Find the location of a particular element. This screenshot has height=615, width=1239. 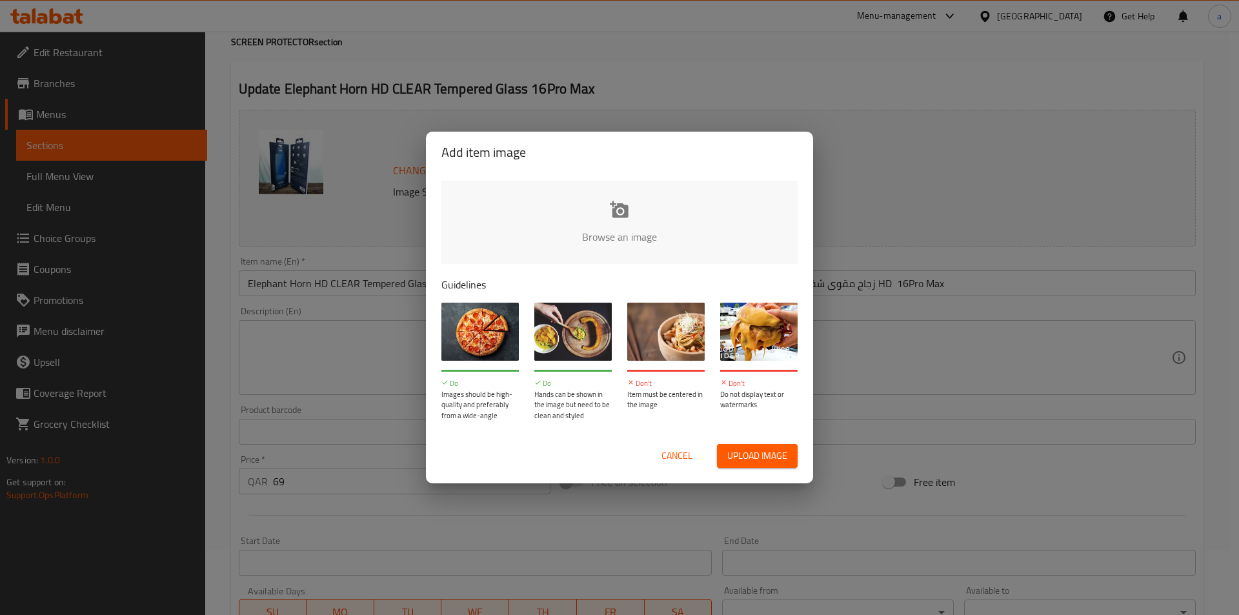

img: guide-img-1@3x.jpg is located at coordinates (480, 332).